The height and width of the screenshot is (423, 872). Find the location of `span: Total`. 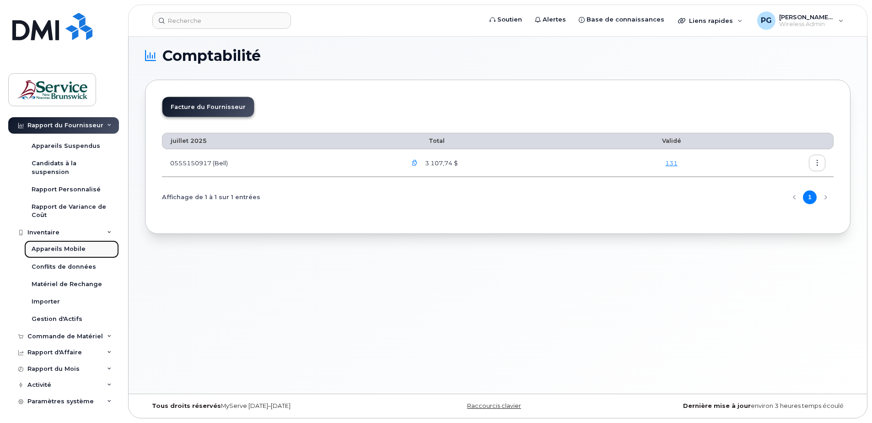

span: Total is located at coordinates (426, 140).